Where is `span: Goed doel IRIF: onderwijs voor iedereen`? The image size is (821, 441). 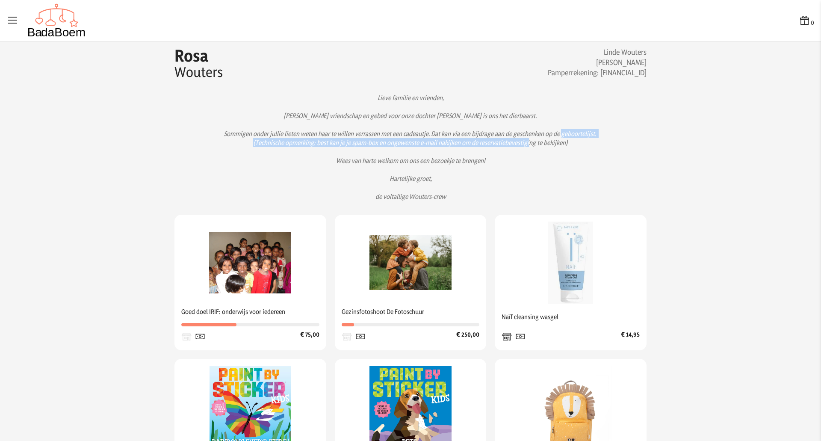
span: Goed doel IRIF: onderwijs voor iedereen is located at coordinates (250, 311).